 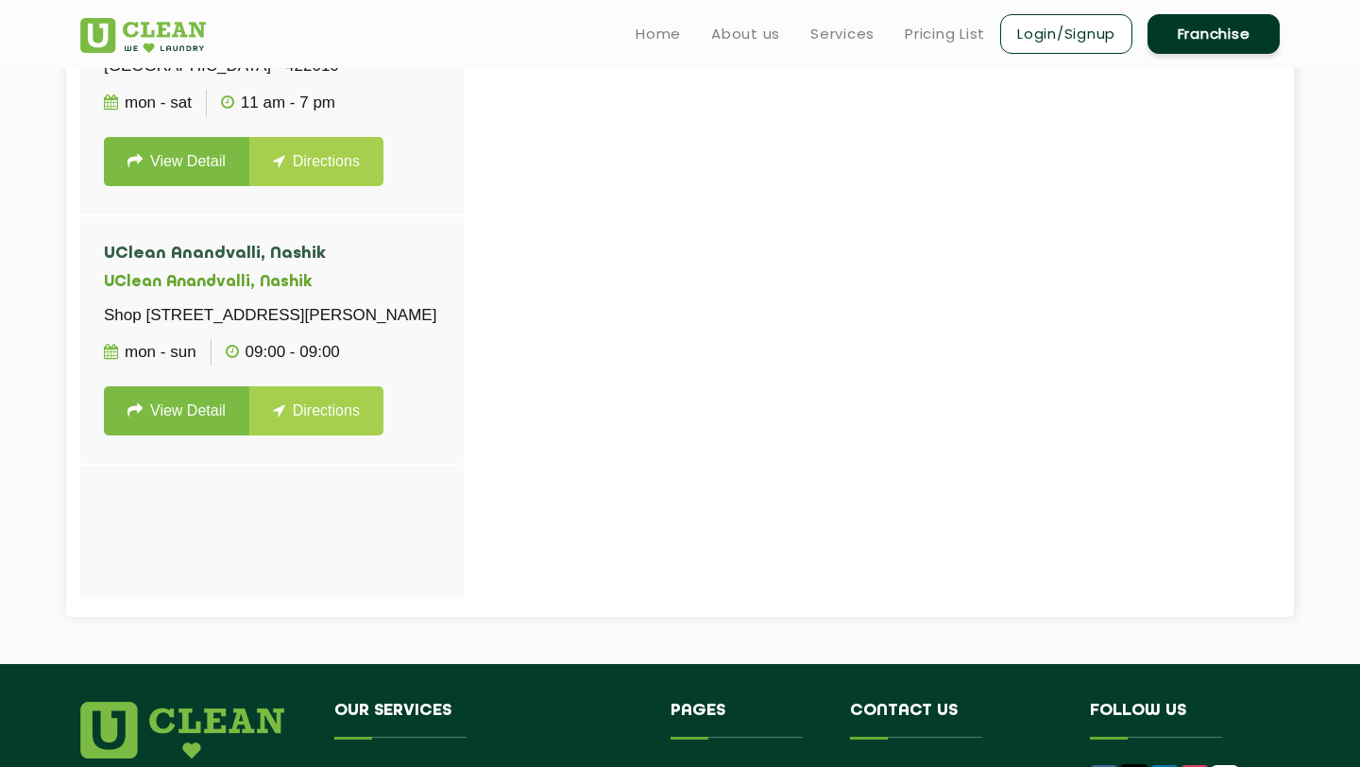 What do you see at coordinates (1067, 34) in the screenshot?
I see `a: Login/Signup` at bounding box center [1067, 34].